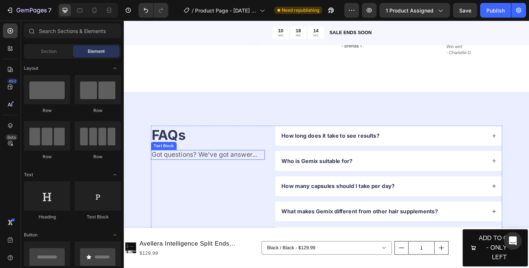  What do you see at coordinates (465, 10) in the screenshot?
I see `button: Save` at bounding box center [465, 10].